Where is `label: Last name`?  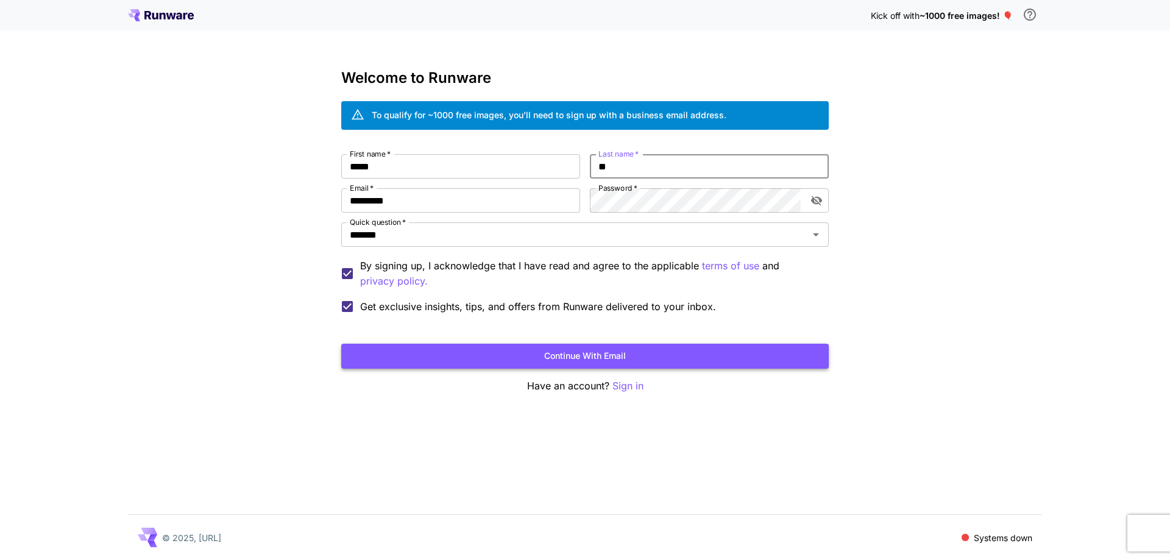
label: Last name is located at coordinates (619, 154).